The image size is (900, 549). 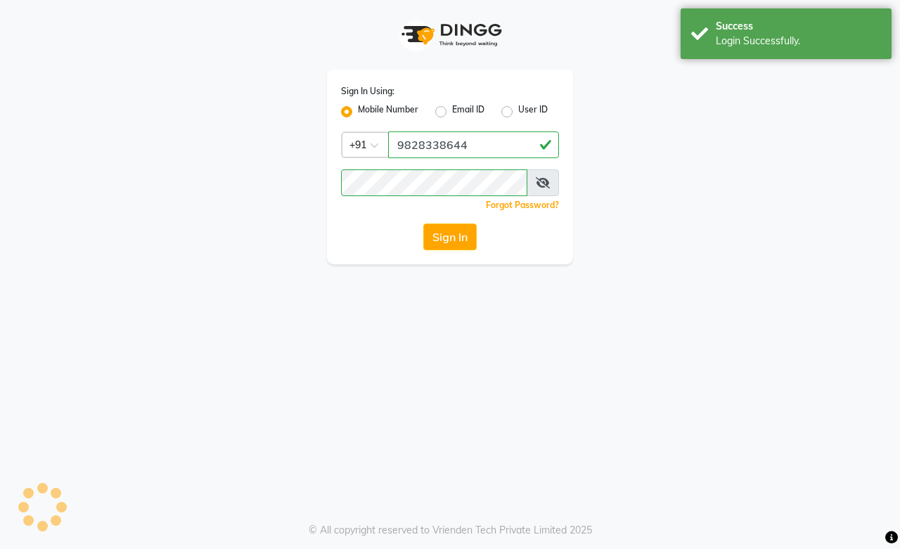 I want to click on label: Email ID, so click(x=468, y=112).